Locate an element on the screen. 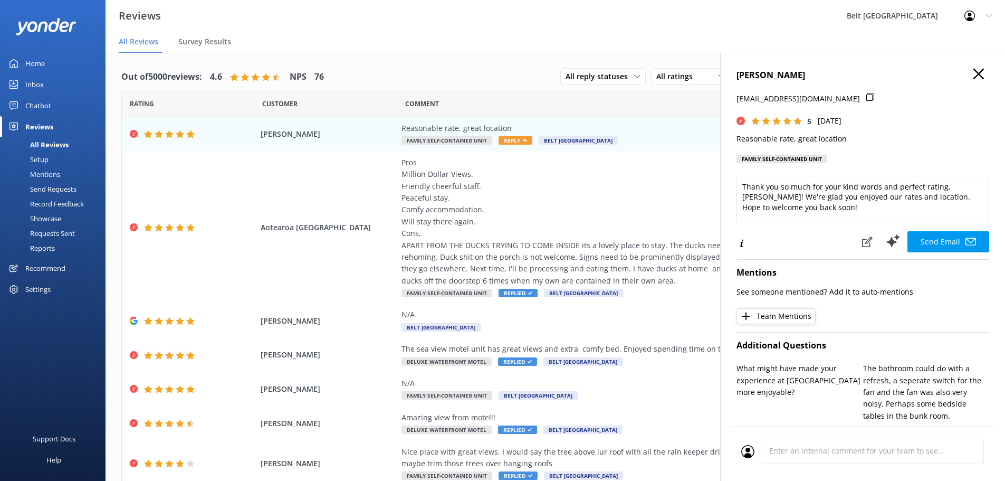 Image resolution: width=1005 pixels, height=481 pixels. a: Send Requests is located at coordinates (56, 189).